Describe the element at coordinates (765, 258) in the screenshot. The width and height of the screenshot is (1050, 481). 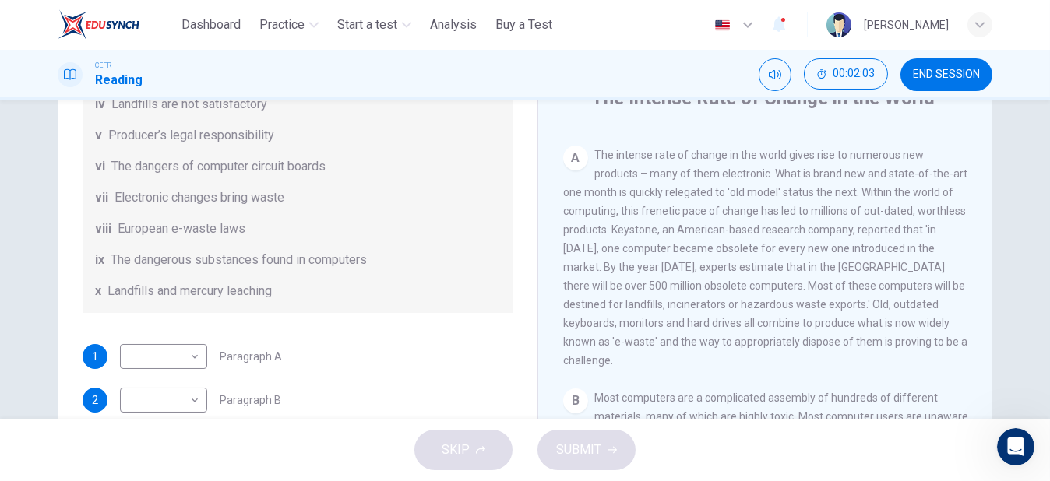
I see `span: The intense rate of change in the world gives rise to numerous new products – many of them electr...` at that location.